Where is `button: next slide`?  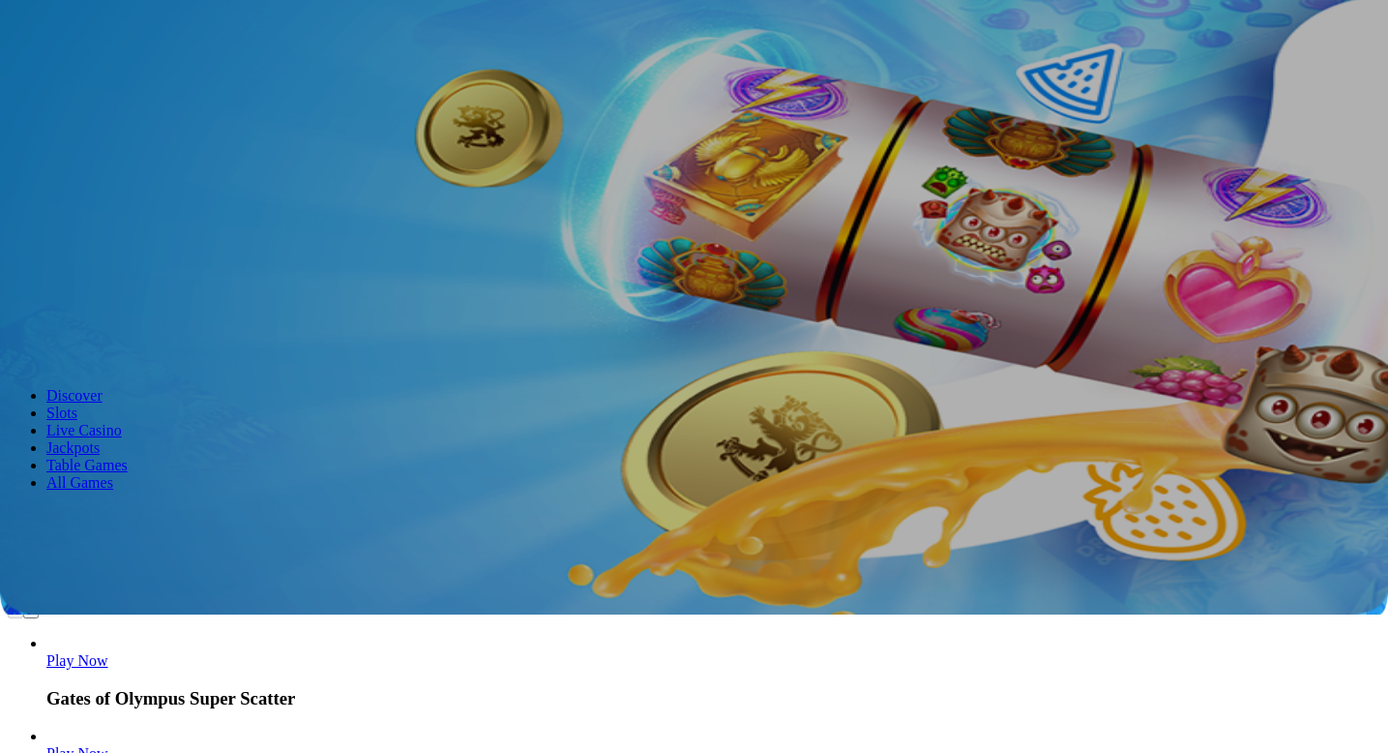
button: next slide is located at coordinates (31, 615).